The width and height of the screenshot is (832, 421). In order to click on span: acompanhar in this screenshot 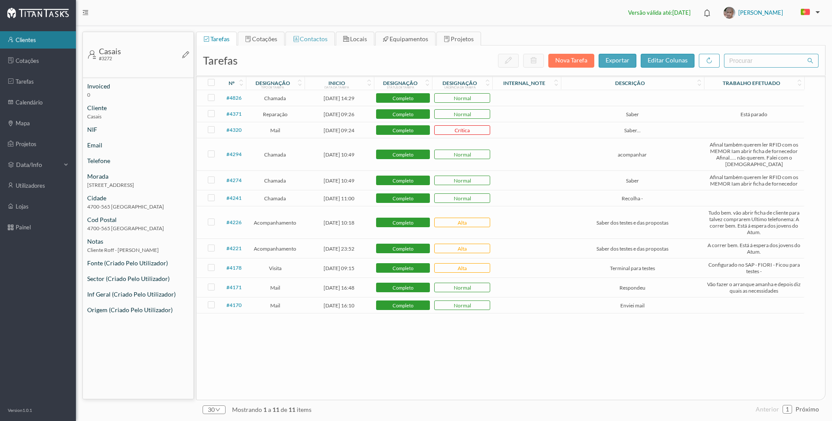, I will do `click(632, 154)`.